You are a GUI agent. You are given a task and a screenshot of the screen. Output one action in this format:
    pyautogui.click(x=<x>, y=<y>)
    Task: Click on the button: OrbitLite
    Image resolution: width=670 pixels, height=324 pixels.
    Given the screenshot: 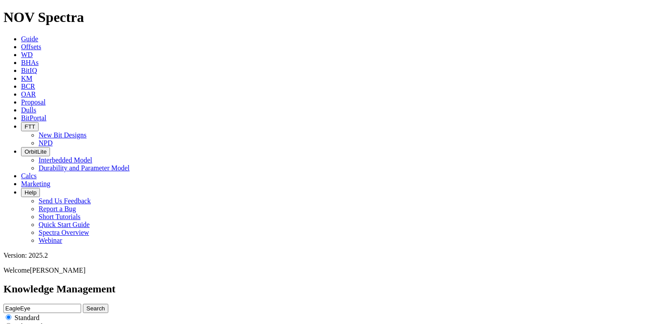 What is the action you would take?
    pyautogui.click(x=36, y=151)
    